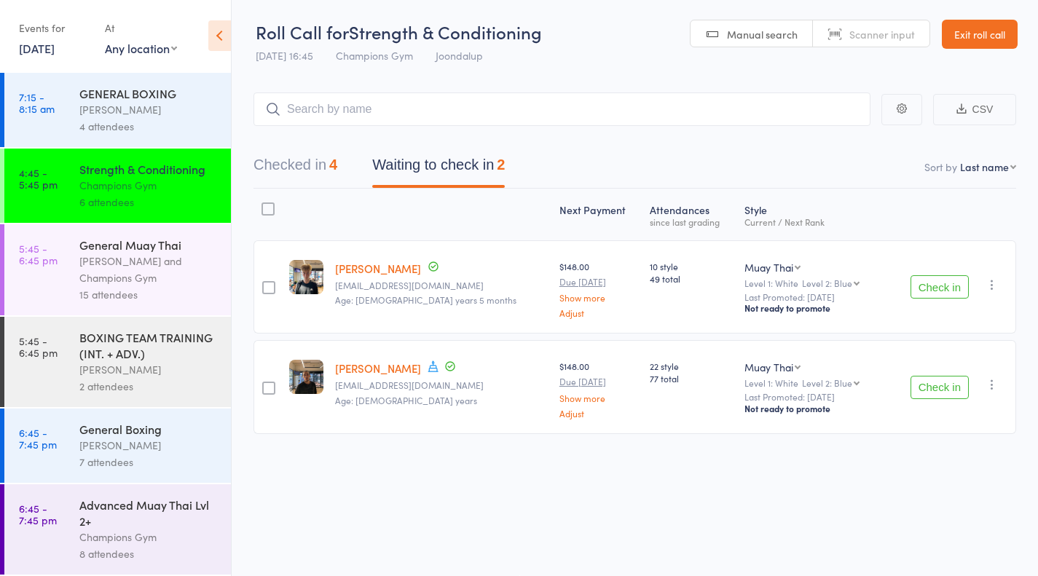 This screenshot has height=576, width=1038. What do you see at coordinates (149, 345) in the screenshot?
I see `div: BOXING TEAM TRAINING (INT. + ADV.)` at bounding box center [149, 345].